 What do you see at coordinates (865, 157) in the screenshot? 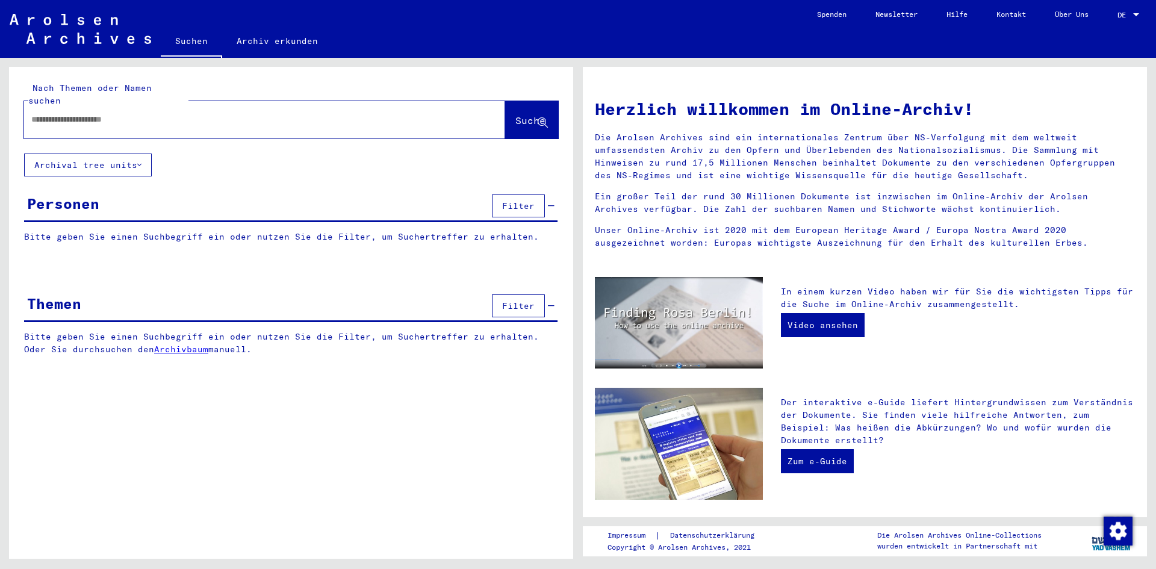
I see `p: Die Arolsen Archives sind ein internationales Zentrum über NS-Verfolgung mit dem weltweit umfasse...` at bounding box center [865, 157].